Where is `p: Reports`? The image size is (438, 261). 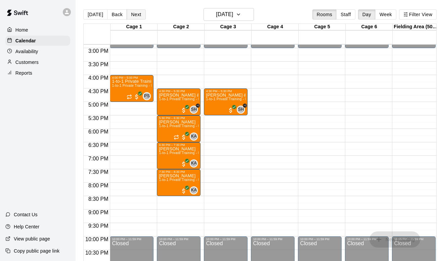
p: Reports is located at coordinates (24, 73).